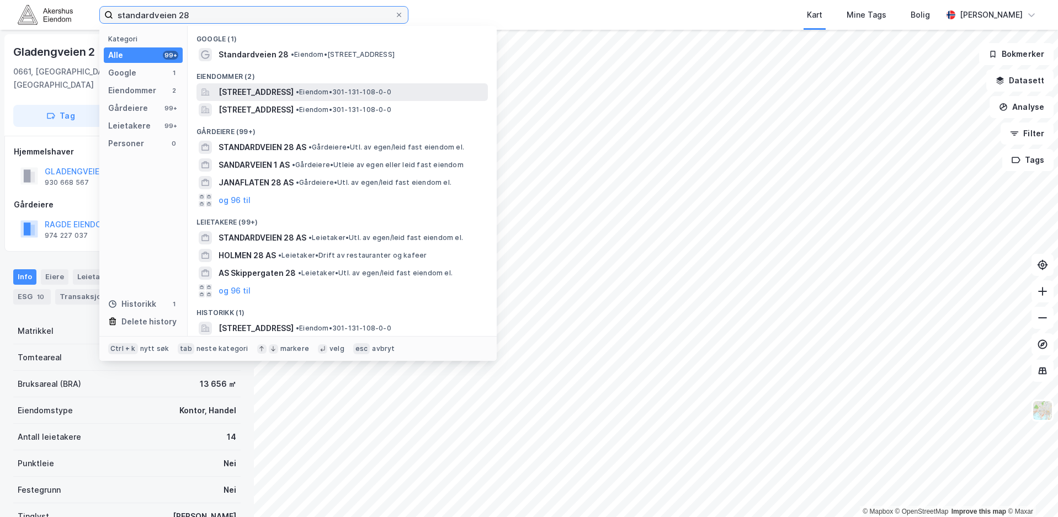  What do you see at coordinates (254, 165) in the screenshot?
I see `span: SANDARVEIEN 1 AS` at bounding box center [254, 165].